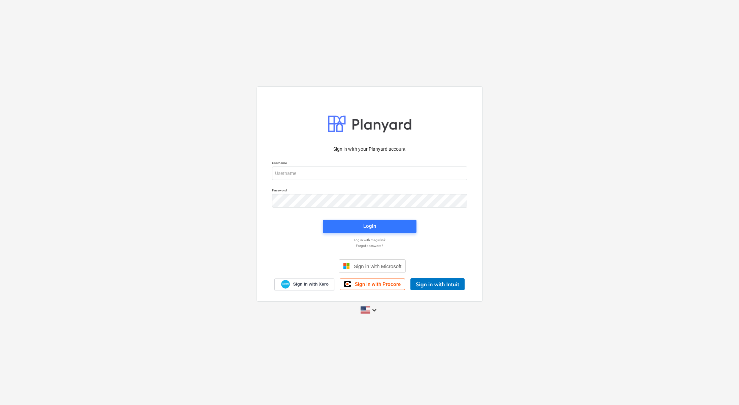 The width and height of the screenshot is (739, 405). Describe the element at coordinates (378, 266) in the screenshot. I see `span: Sign in with Microsoft` at that location.